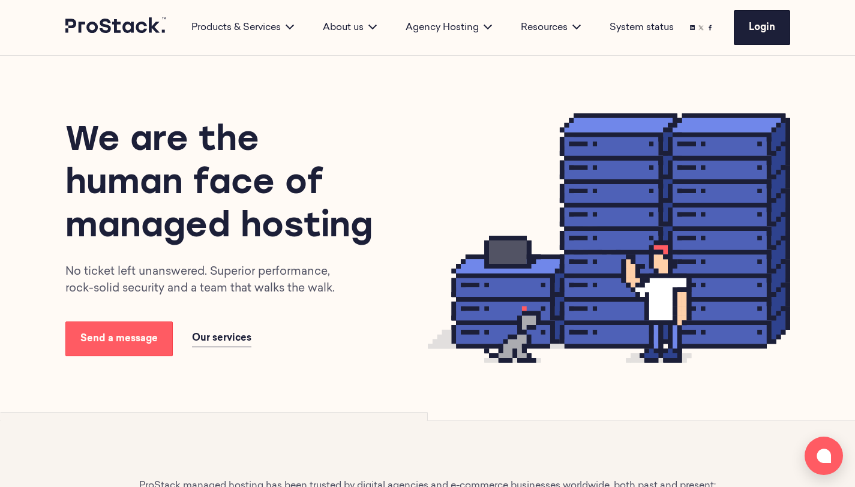 The image size is (855, 487). What do you see at coordinates (221, 338) in the screenshot?
I see `a: Our services` at bounding box center [221, 338].